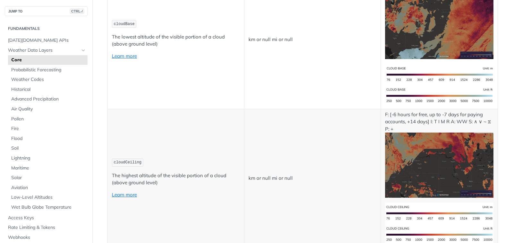  I want to click on span: Historical, so click(48, 89).